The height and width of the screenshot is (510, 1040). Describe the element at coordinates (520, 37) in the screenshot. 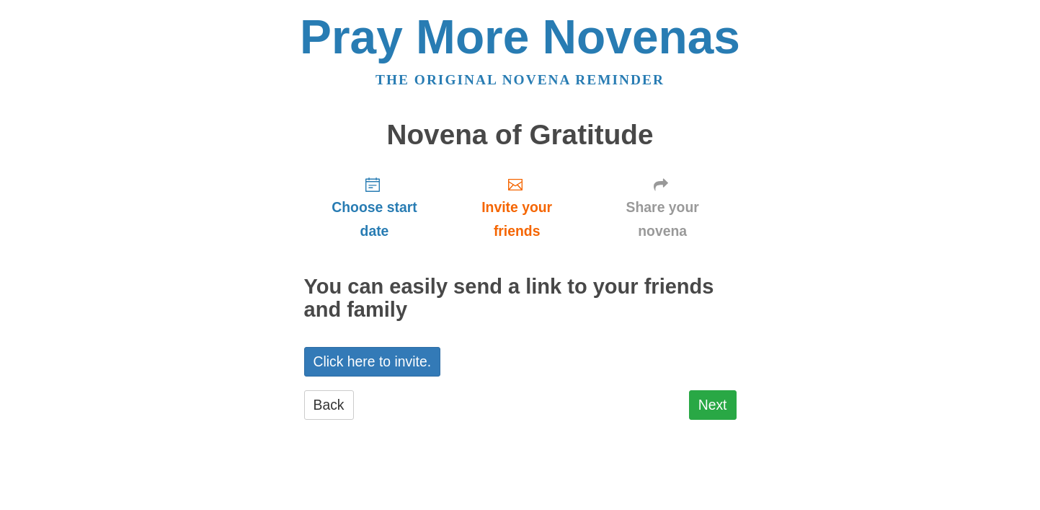

I see `a: Pray More Novenas` at that location.